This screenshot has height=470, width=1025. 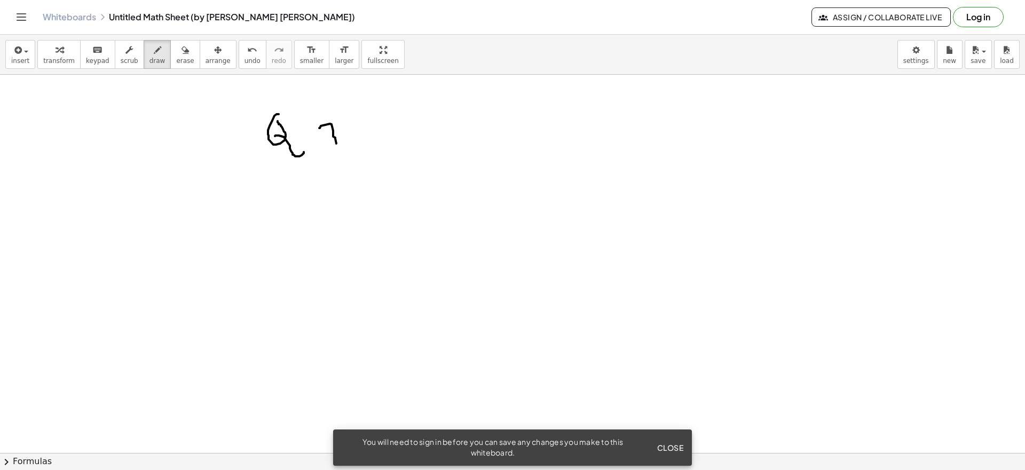 What do you see at coordinates (59, 54) in the screenshot?
I see `button: transform` at bounding box center [59, 54].